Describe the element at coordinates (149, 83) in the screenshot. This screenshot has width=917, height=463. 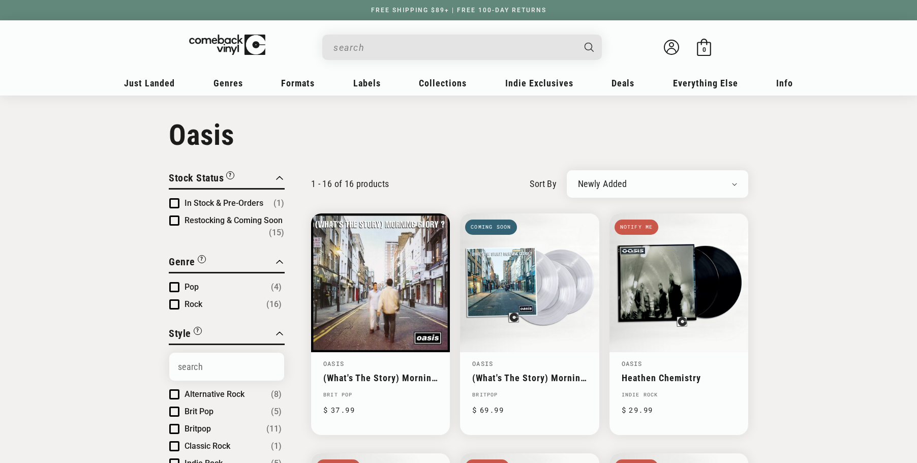
I see `span: Just Landed` at that location.